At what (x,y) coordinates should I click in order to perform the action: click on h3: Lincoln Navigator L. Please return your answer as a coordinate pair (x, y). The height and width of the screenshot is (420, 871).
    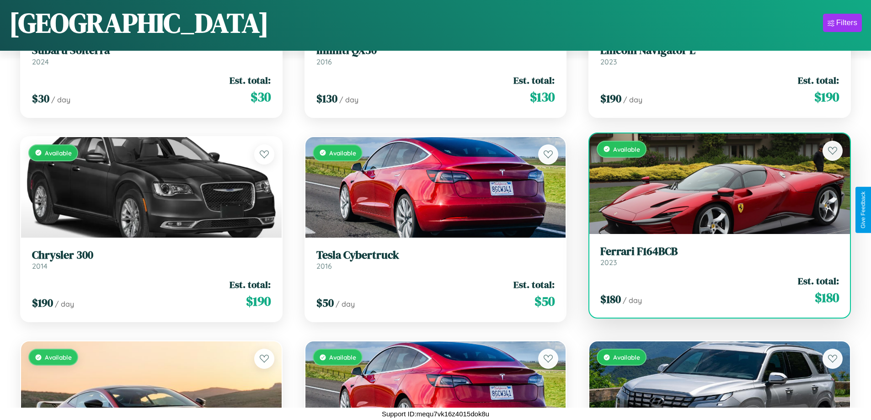
    Looking at the image, I should click on (719, 50).